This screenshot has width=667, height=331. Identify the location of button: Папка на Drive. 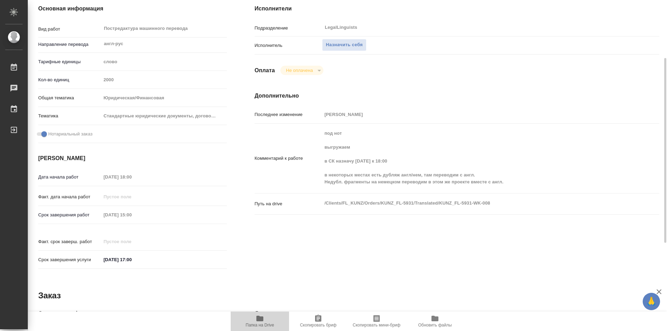
(260, 321).